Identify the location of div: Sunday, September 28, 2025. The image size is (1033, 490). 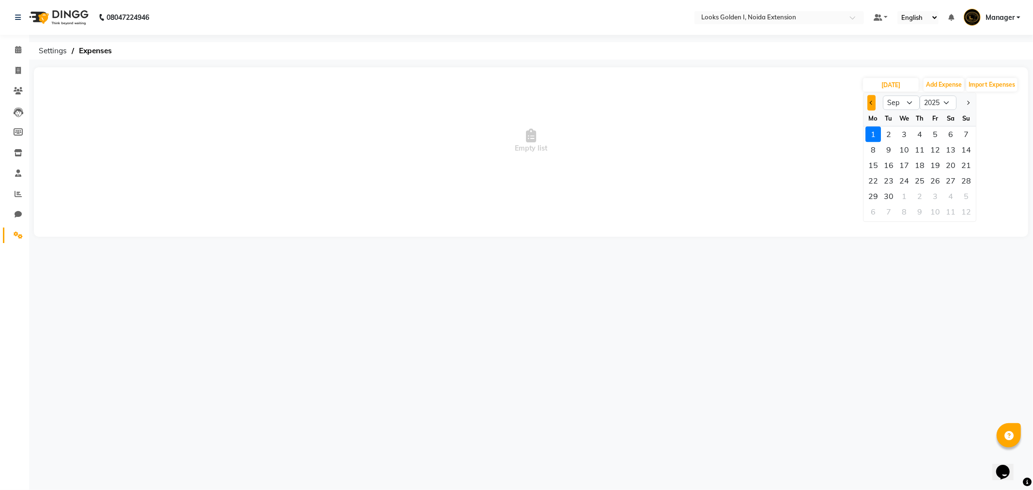
(966, 181).